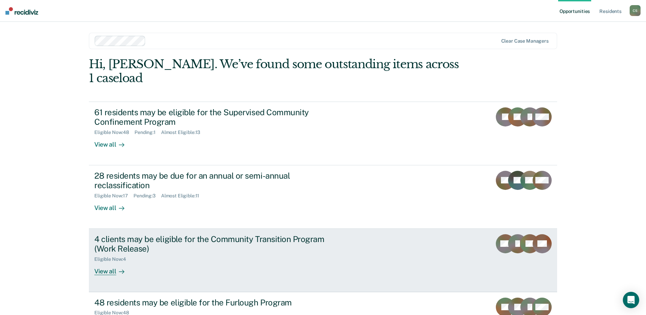 Image resolution: width=646 pixels, height=315 pixels. I want to click on div: Pending : 1, so click(148, 132).